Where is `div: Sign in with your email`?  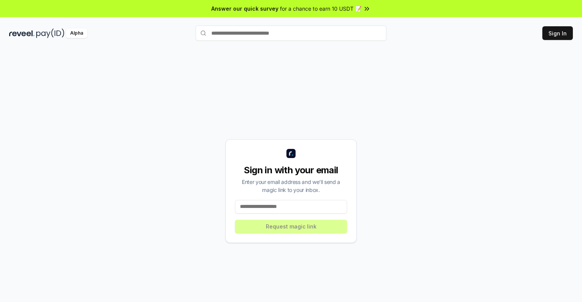
div: Sign in with your email is located at coordinates (291, 170).